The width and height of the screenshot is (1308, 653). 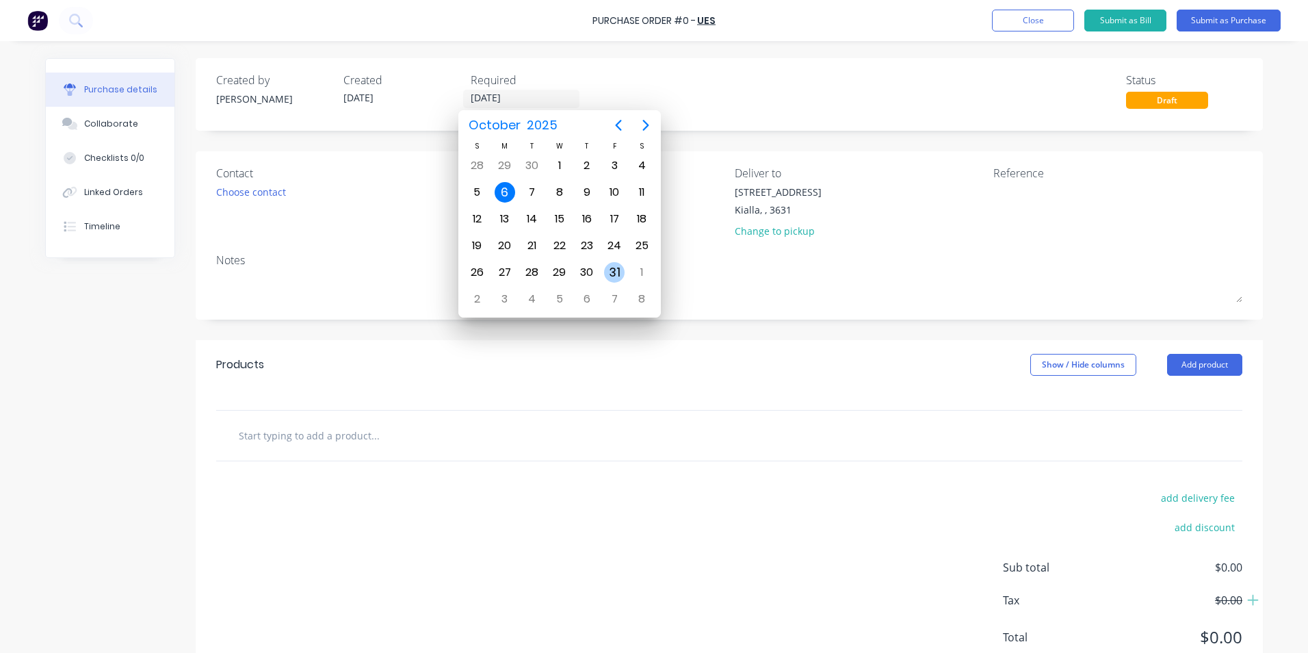 I want to click on div: Created by, so click(x=274, y=80).